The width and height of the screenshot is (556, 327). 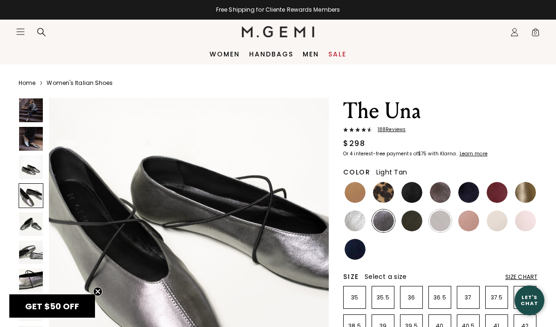 What do you see at coordinates (354, 143) in the screenshot?
I see `div: $298` at bounding box center [354, 143].